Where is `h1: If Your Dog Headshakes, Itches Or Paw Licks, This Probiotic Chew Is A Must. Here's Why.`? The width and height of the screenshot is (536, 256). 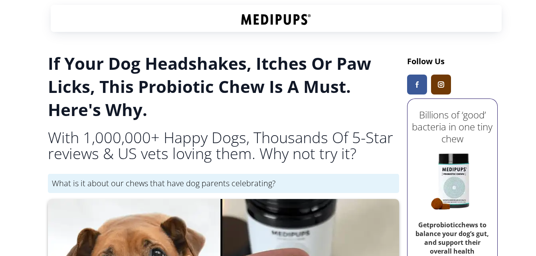 h1: If Your Dog Headshakes, Itches Or Paw Licks, This Probiotic Chew Is A Must. Here's Why. is located at coordinates (223, 87).